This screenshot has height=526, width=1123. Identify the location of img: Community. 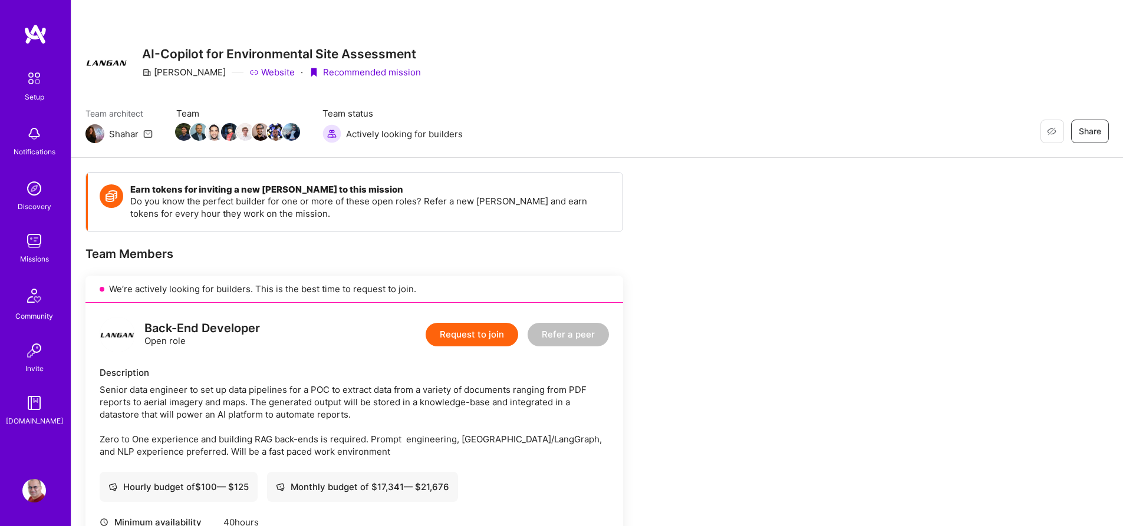
(34, 296).